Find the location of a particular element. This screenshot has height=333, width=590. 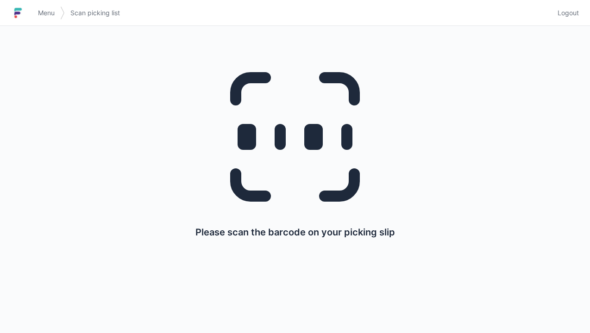

span: Logout is located at coordinates (568, 13).